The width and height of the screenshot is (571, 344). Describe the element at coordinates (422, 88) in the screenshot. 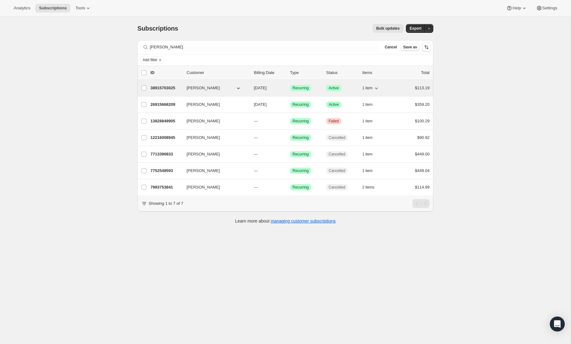

I see `span: $113.19` at that location.